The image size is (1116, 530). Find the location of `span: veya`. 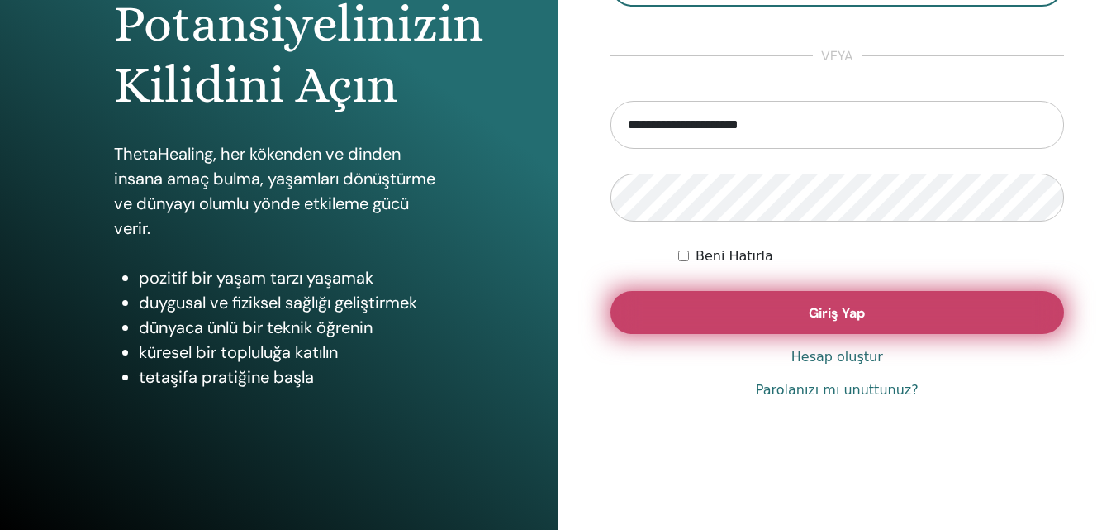

span: veya is located at coordinates (837, 56).